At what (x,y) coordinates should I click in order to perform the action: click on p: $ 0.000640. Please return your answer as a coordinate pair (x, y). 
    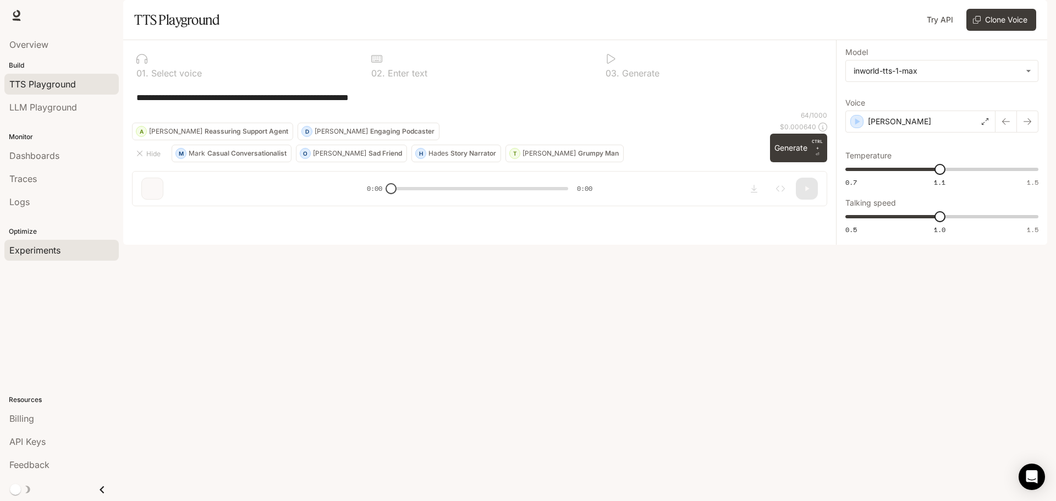
    Looking at the image, I should click on (798, 127).